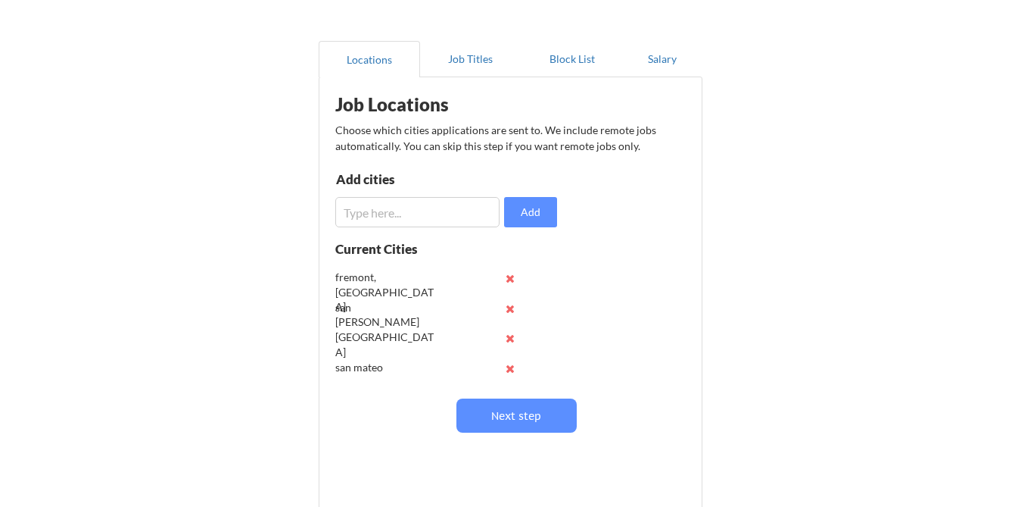 Image resolution: width=1018 pixels, height=507 pixels. I want to click on div: Choose which cities applications are sent to. We include remote jobs automatically. You can skip ..., so click(510, 138).